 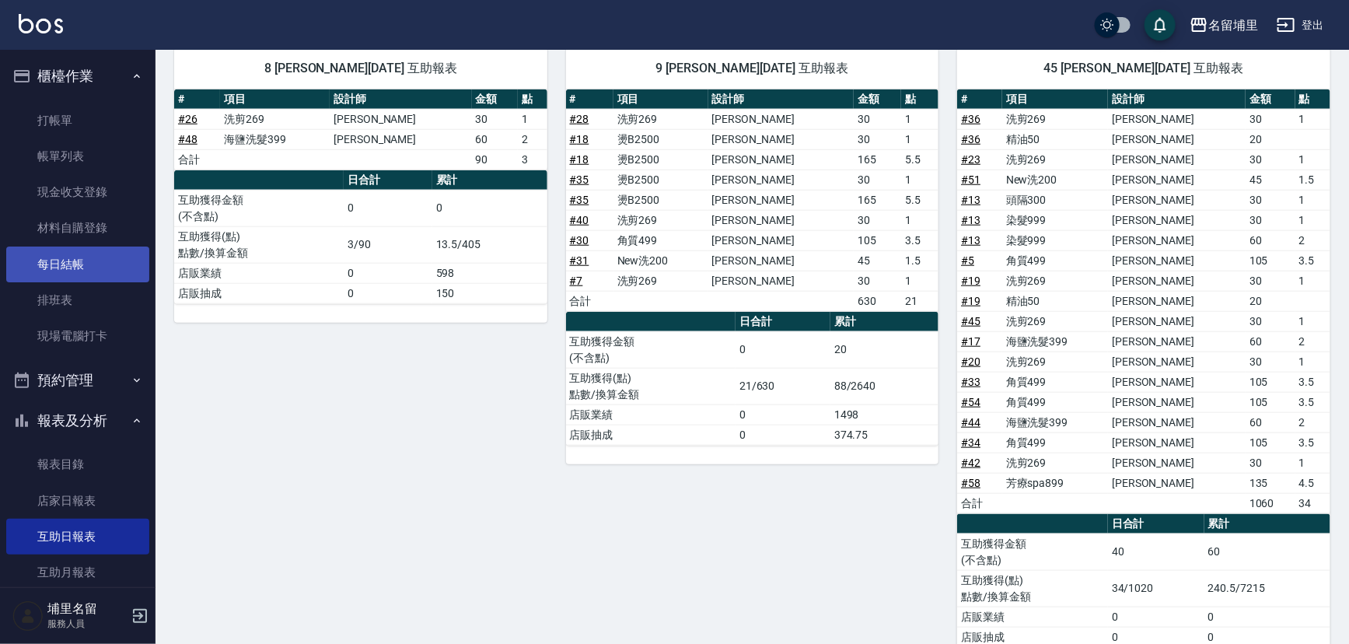 What do you see at coordinates (78, 537) in the screenshot?
I see `a: 互助日報表` at bounding box center [78, 537].